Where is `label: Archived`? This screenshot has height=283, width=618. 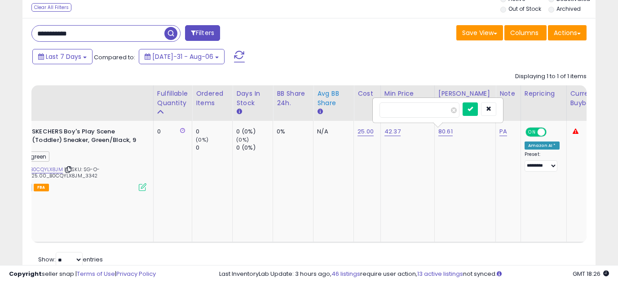
label: Archived is located at coordinates (569, 9).